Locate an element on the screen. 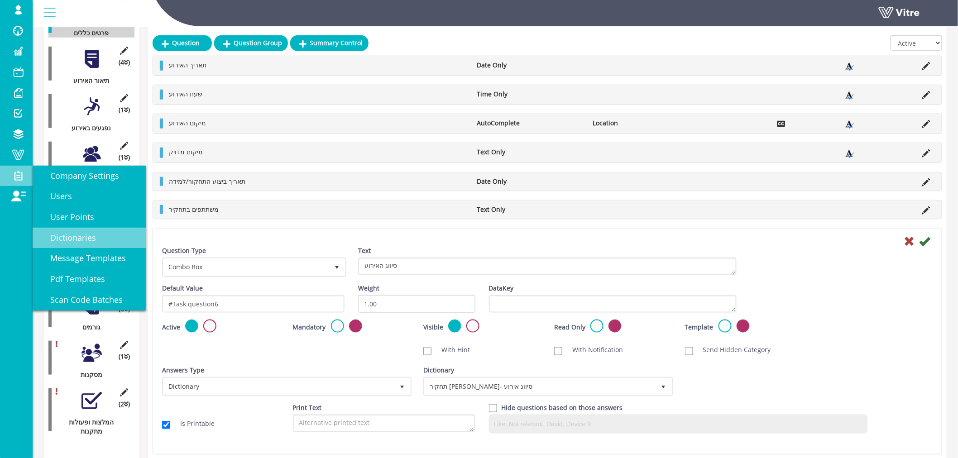 Image resolution: width=958 pixels, height=458 pixels. span: שעת האירוע is located at coordinates (186, 94).